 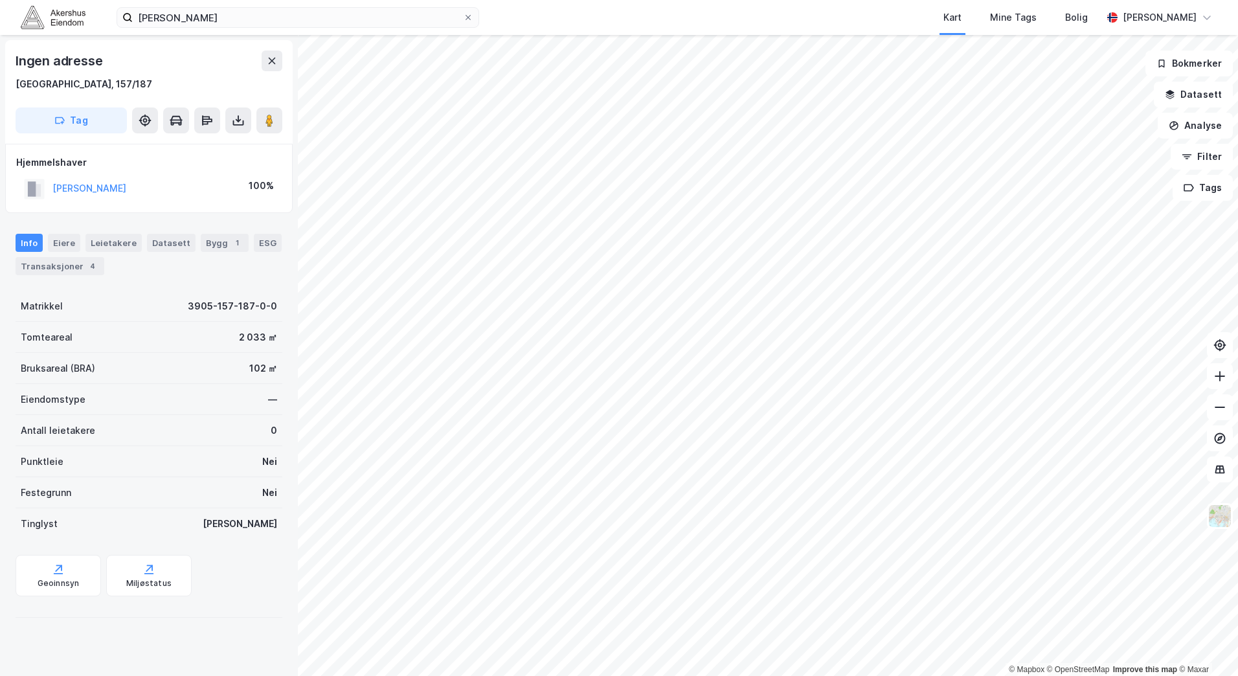 I want to click on div: Transaksjoner, so click(x=60, y=266).